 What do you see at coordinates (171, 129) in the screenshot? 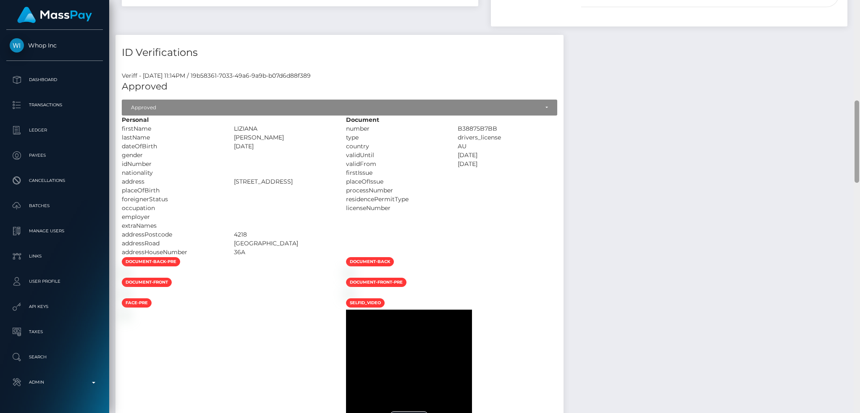
I see `div: firstName` at bounding box center [171, 129].